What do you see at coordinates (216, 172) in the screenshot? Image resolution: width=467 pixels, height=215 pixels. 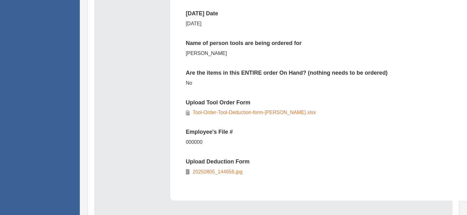 I see `a: 20250805_144656.jpg` at bounding box center [216, 172].